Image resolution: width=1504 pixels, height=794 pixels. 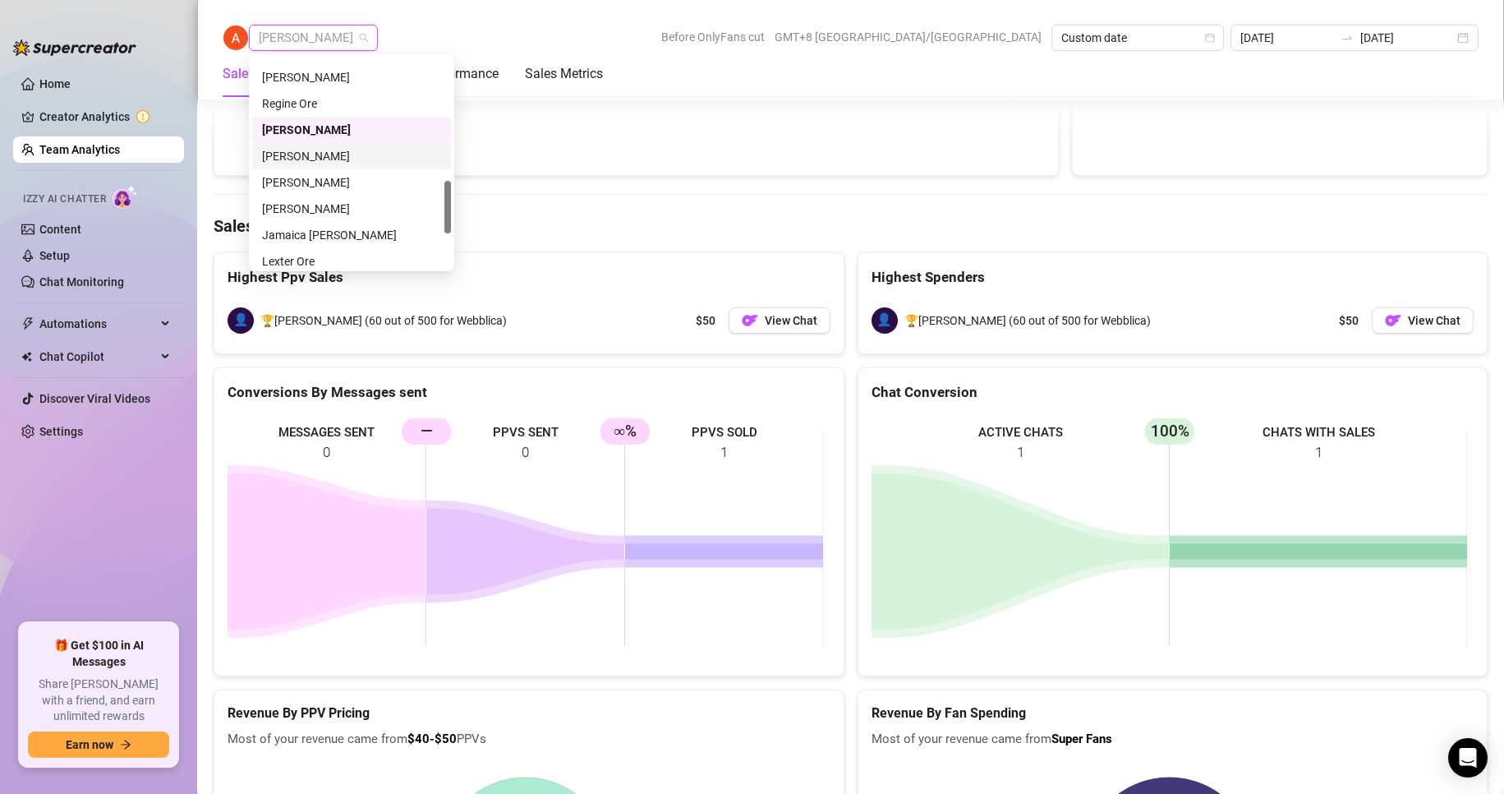 What do you see at coordinates (1138, 38) in the screenshot?
I see `span: Custom date` at bounding box center [1138, 38].